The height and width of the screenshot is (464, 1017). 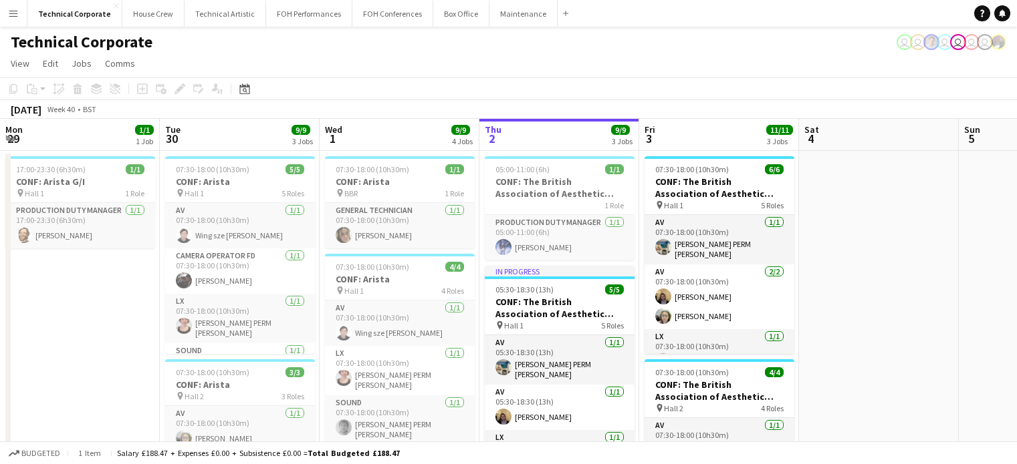 I want to click on button: Box Office, so click(x=461, y=13).